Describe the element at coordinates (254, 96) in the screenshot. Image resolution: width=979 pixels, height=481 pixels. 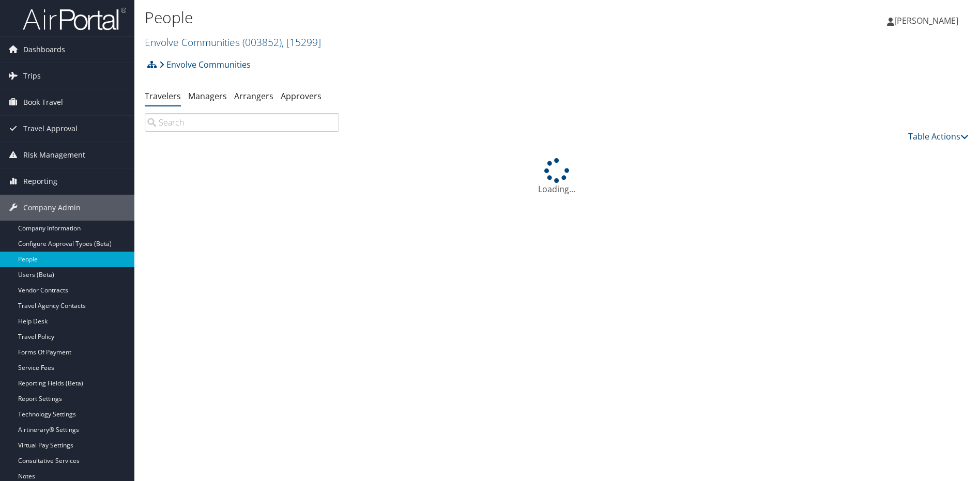
I see `a: Arrangers` at that location.